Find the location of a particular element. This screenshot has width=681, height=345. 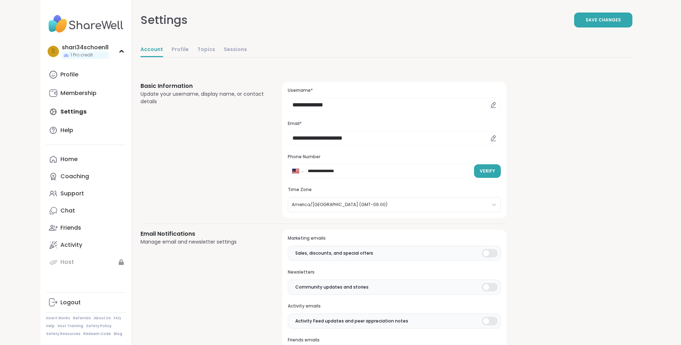

h3: Friends emails is located at coordinates (394, 340).